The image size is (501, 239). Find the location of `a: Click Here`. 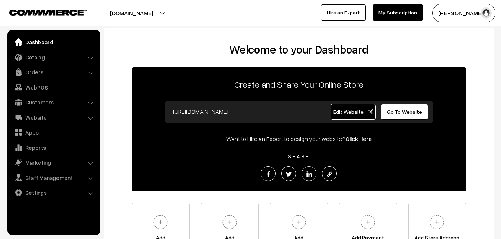

a: Click Here is located at coordinates (358, 139).